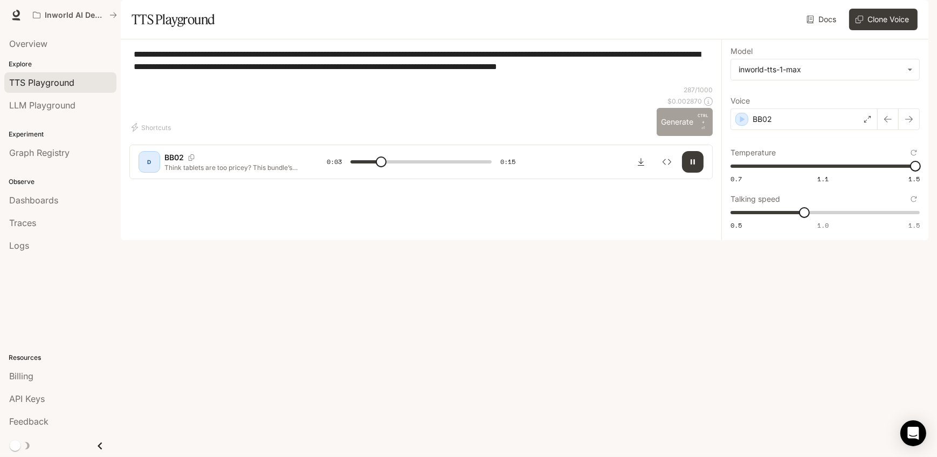 This screenshot has height=457, width=937. I want to click on span: 0.5, so click(736, 225).